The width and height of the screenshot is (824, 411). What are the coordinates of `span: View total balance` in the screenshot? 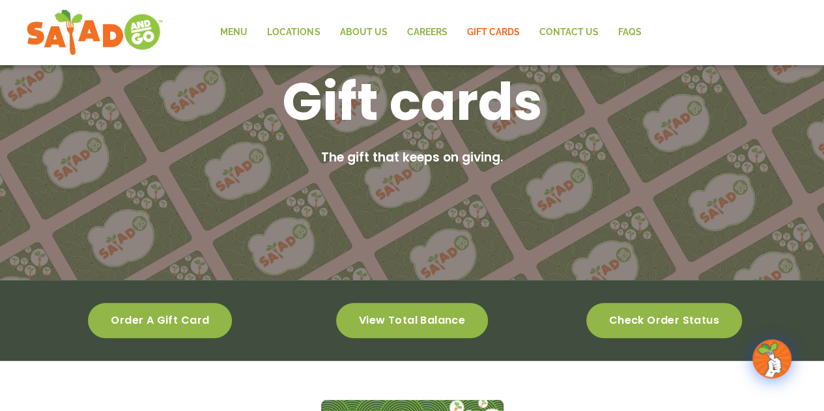 It's located at (411, 320).